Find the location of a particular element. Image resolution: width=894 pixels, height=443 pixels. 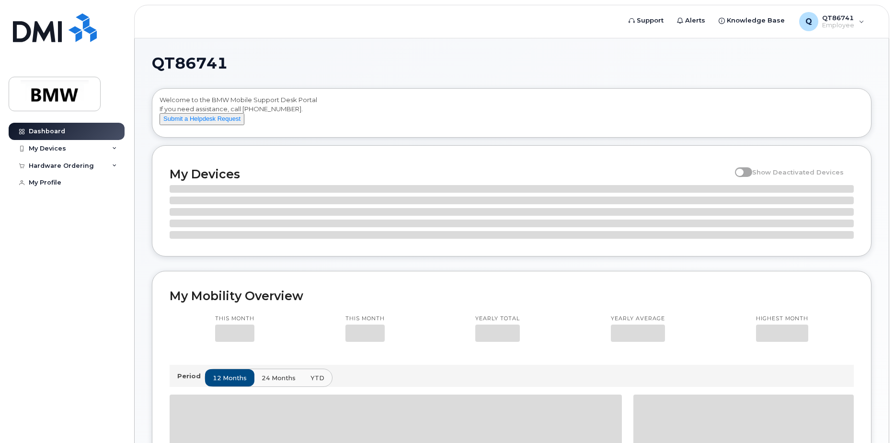

p: Yearly total is located at coordinates (498, 319).